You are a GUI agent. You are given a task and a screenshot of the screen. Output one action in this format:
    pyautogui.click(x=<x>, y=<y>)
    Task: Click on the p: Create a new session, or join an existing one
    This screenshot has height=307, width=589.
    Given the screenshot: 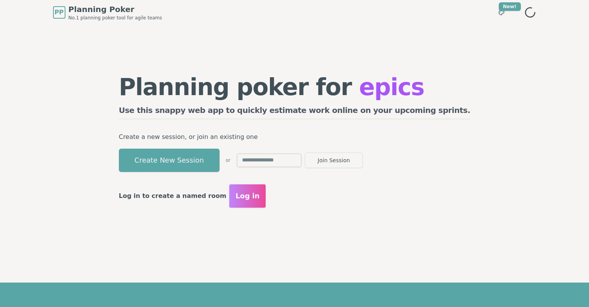 What is the action you would take?
    pyautogui.click(x=295, y=137)
    